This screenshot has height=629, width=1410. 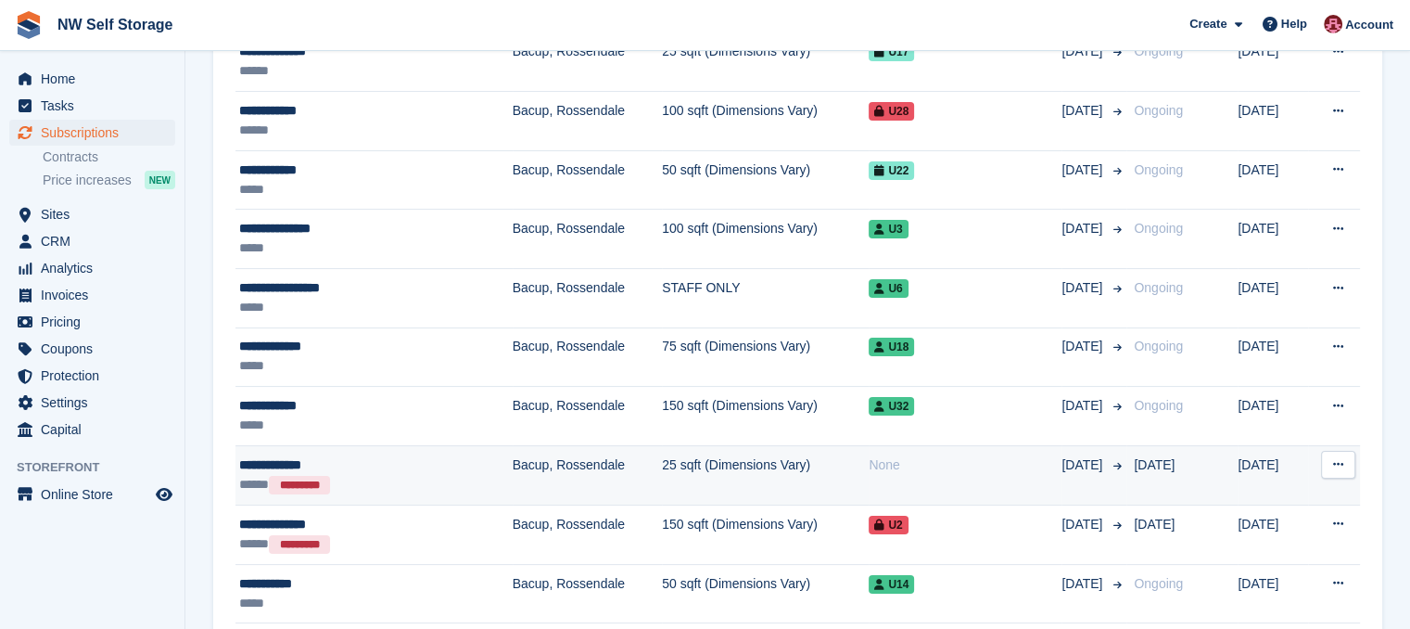 I want to click on span: Home, so click(x=96, y=79).